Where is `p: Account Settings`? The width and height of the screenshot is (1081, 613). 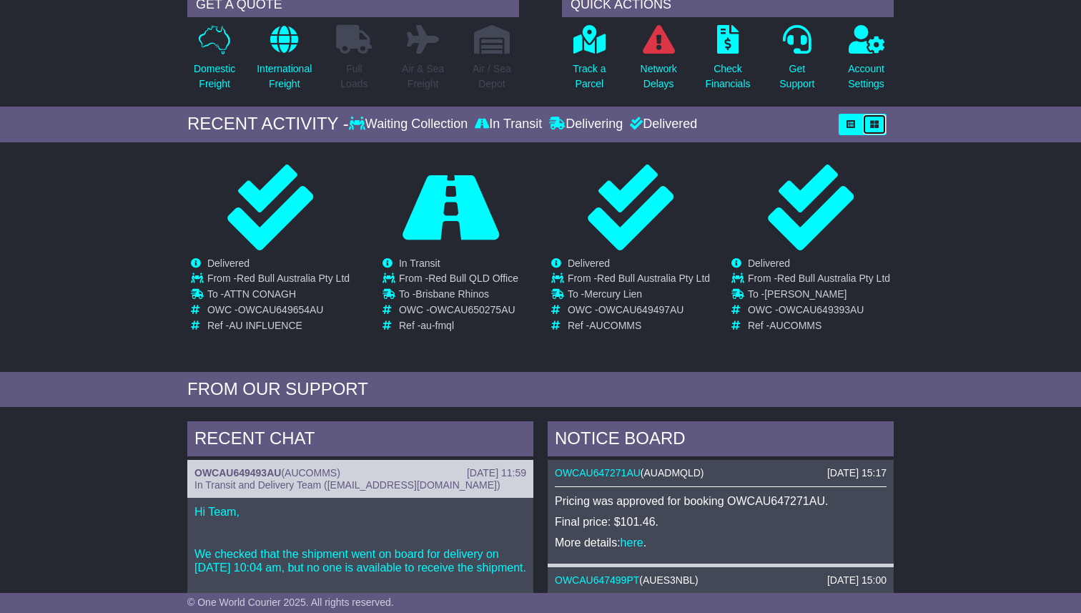
p: Account Settings is located at coordinates (866, 76).